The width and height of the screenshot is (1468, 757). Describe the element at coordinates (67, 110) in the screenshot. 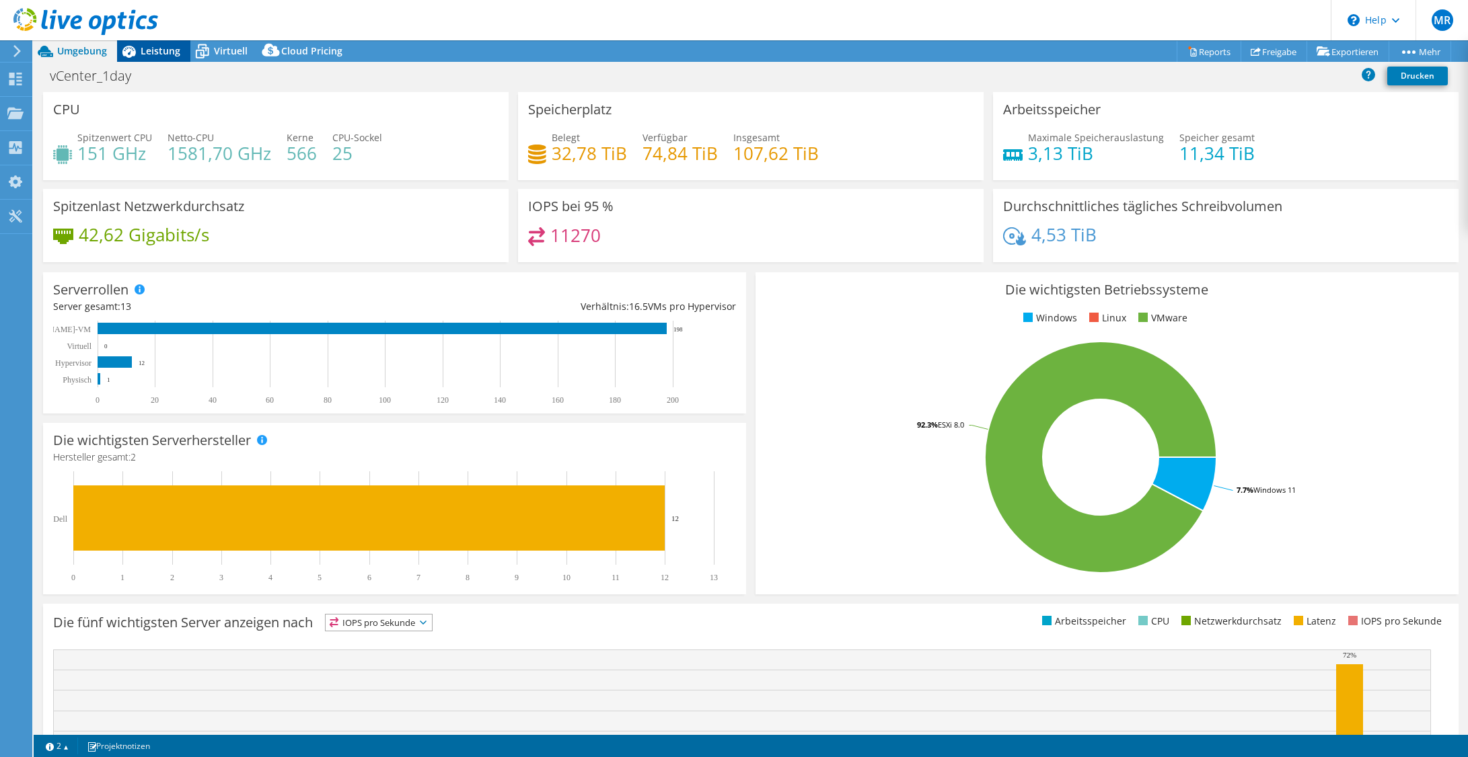

I see `h3: CPU` at that location.